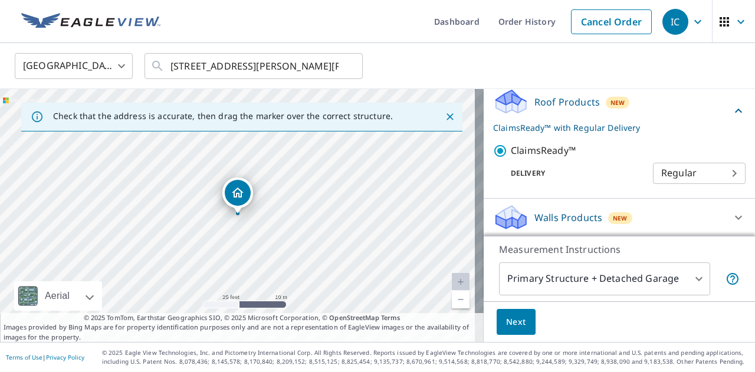  Describe the element at coordinates (24, 357) in the screenshot. I see `a: Terms of Use` at that location.